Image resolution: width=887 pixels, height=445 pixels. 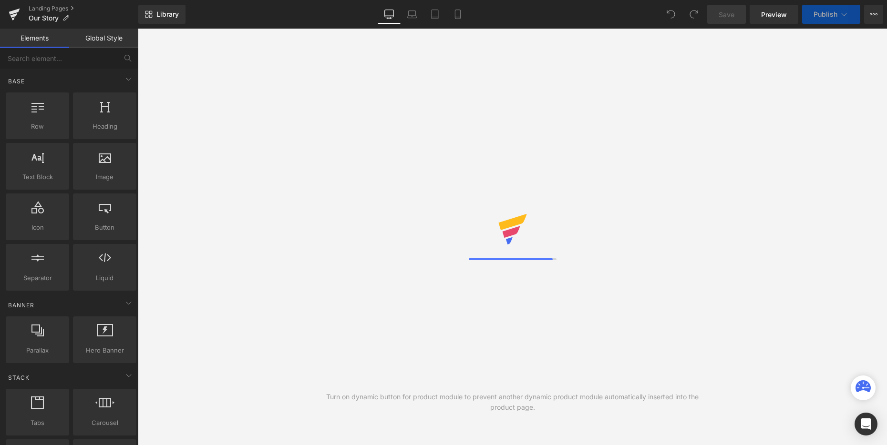 What do you see at coordinates (37, 423) in the screenshot?
I see `span: Tabs` at bounding box center [37, 423].